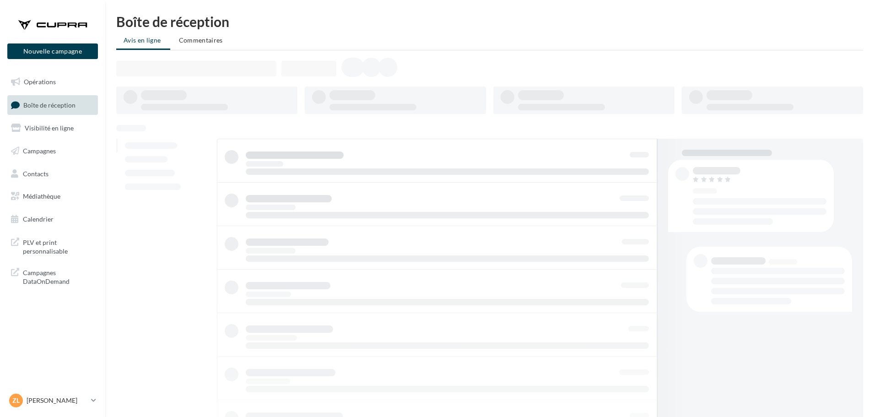 This screenshot has width=874, height=417. What do you see at coordinates (53, 276) in the screenshot?
I see `a: Campagnes DataOnDemand` at bounding box center [53, 276].